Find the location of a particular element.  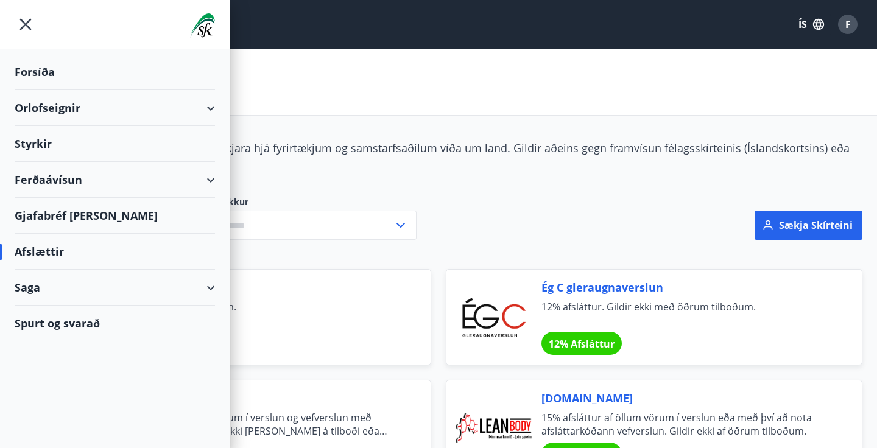

span: Gleraugna Gallerí is located at coordinates (256, 287).